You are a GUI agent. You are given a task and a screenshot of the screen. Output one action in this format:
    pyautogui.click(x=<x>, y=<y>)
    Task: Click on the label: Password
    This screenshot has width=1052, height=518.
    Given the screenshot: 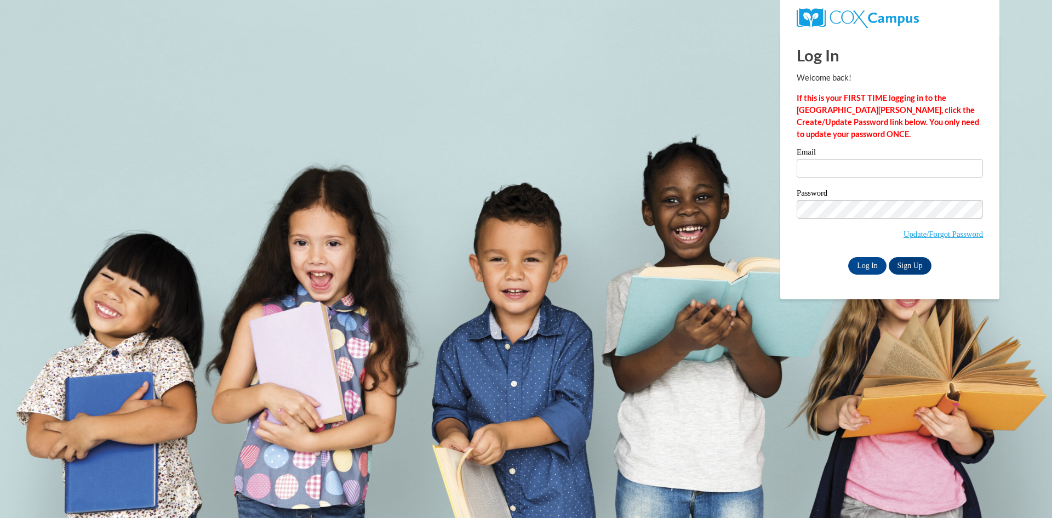 What is the action you would take?
    pyautogui.click(x=890, y=195)
    